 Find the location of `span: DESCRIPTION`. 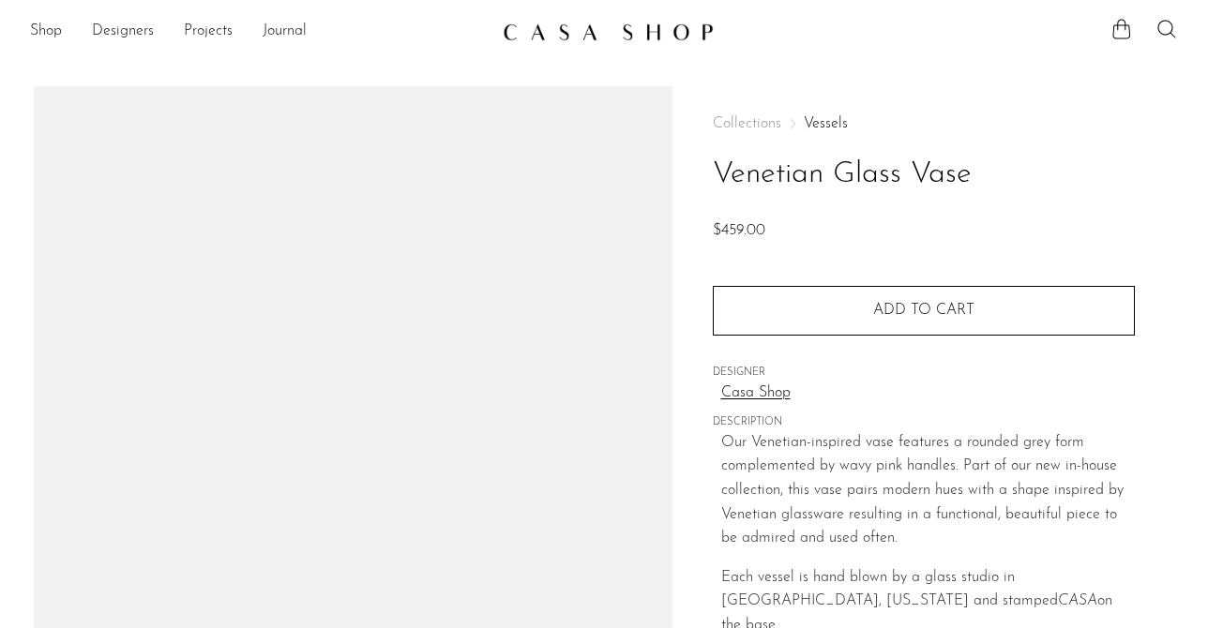

span: DESCRIPTION is located at coordinates (924, 423).